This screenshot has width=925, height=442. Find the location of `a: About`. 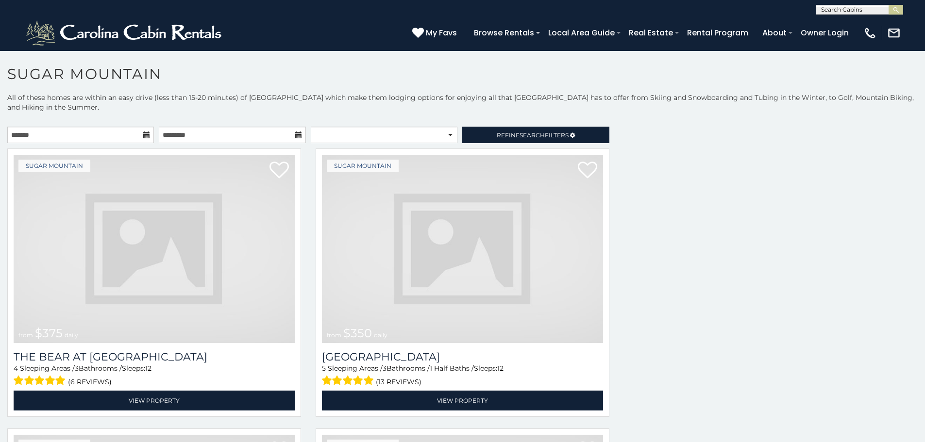

a: About is located at coordinates (774, 33).